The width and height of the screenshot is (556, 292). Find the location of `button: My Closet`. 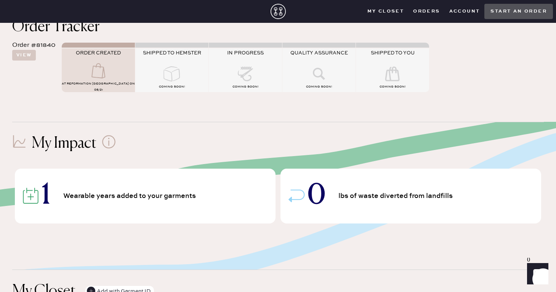

button: My Closet is located at coordinates (385, 11).